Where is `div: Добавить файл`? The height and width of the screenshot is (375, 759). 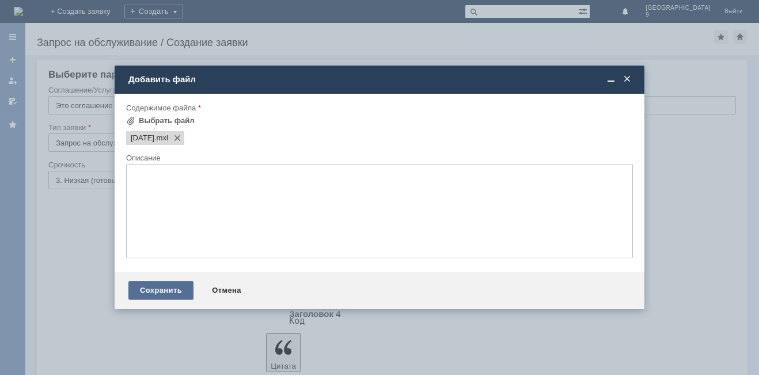
div: Добавить файл is located at coordinates (381, 79).